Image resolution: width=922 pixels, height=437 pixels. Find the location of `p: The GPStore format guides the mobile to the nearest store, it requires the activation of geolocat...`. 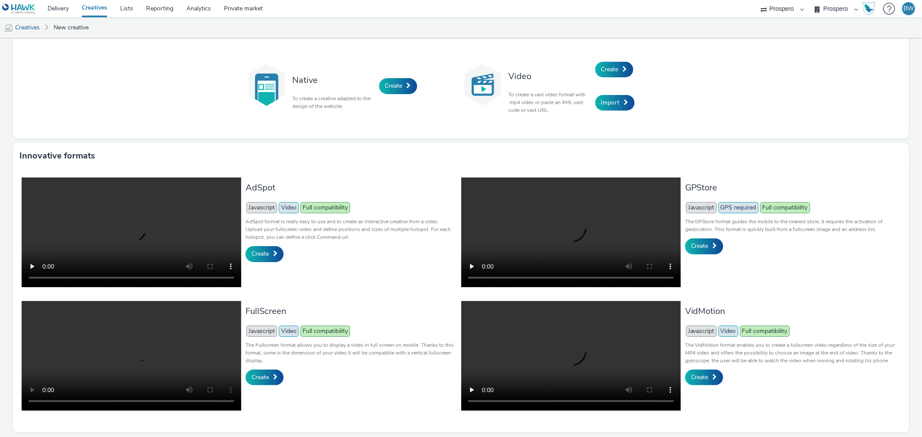

p: The GPStore format guides the mobile to the nearest store, it requires the activation of geolocat... is located at coordinates (791, 226).